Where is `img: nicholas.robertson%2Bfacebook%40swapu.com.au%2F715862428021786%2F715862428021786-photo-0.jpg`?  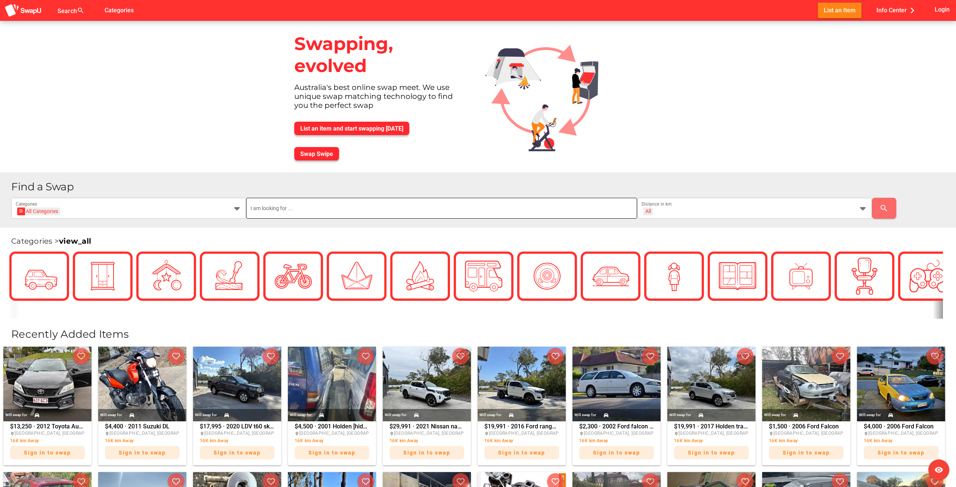 img: nicholas.robertson%2Bfacebook%40swapu.com.au%2F715862428021786%2F715862428021786-photo-0.jpg is located at coordinates (237, 384).